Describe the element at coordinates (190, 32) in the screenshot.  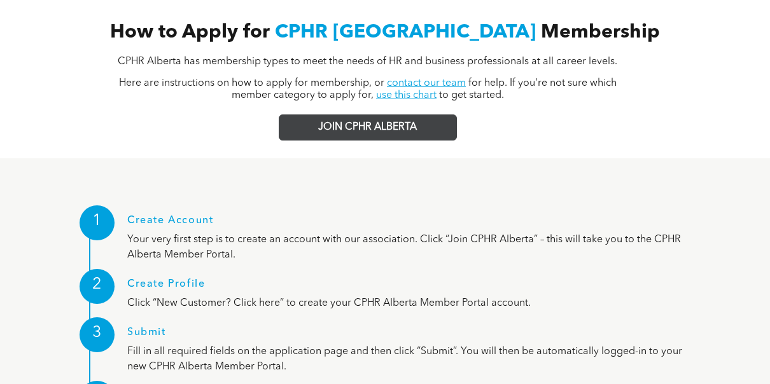
I see `span: How to Apply for` at that location.